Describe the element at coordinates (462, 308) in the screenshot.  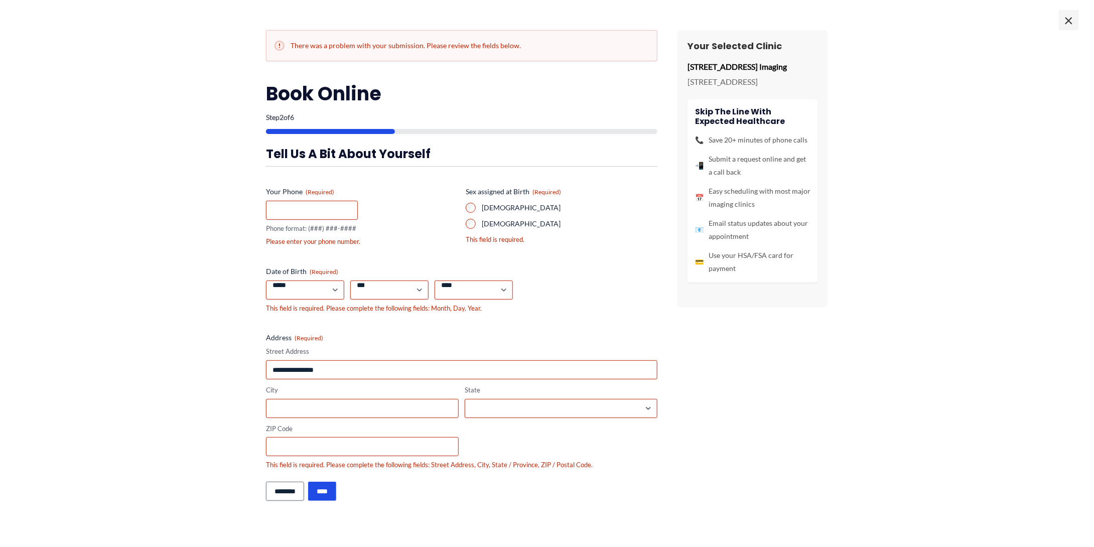
I see `div: This field is required. Please complete the following fields: Month, Day, Year.` at that location.